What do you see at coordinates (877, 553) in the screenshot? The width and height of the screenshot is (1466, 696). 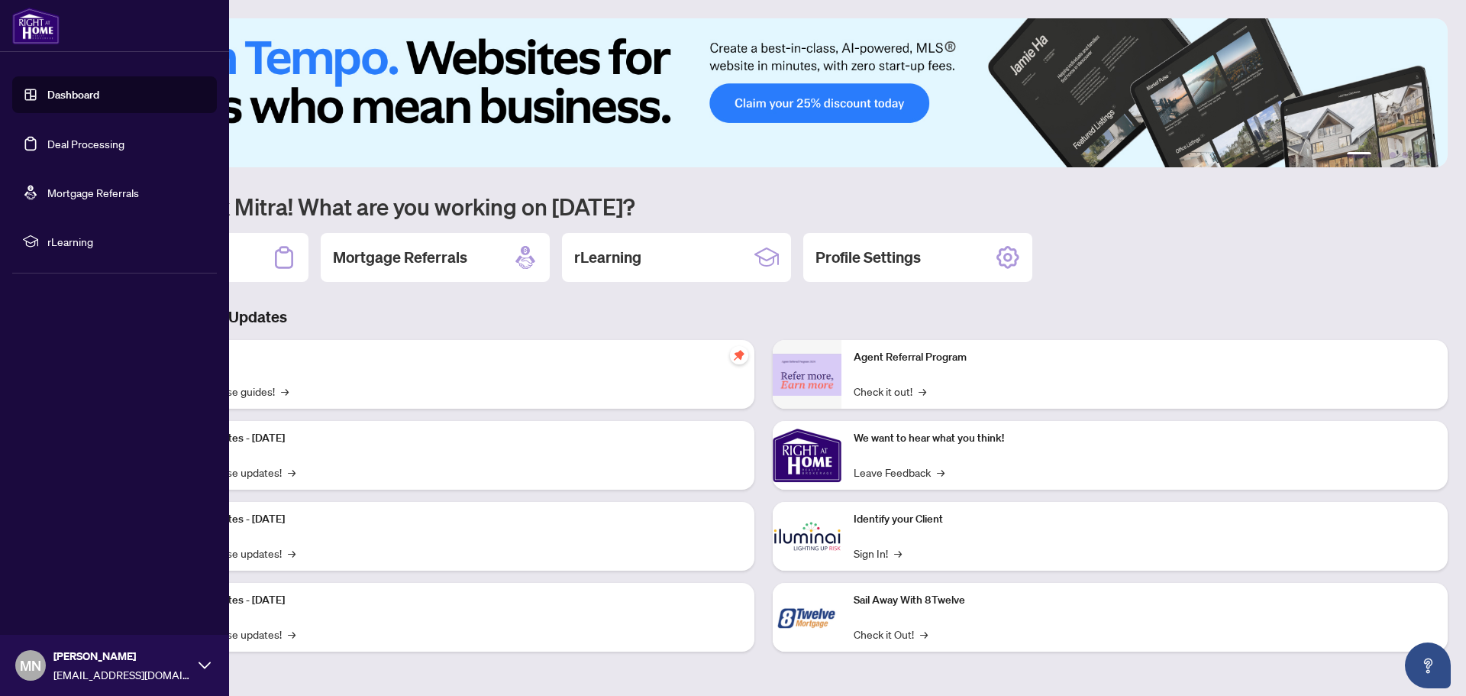 I see `a: Sign In!→` at bounding box center [877, 553].